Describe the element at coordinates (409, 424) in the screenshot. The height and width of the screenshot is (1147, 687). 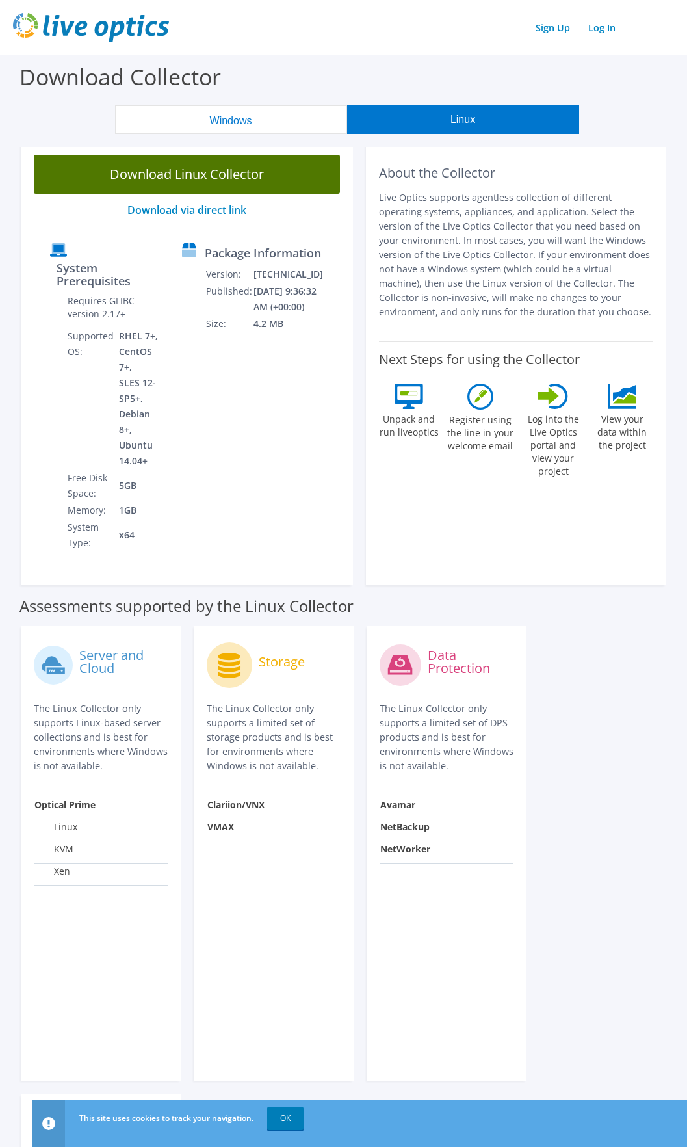
I see `label: Unpack and run liveoptics` at that location.